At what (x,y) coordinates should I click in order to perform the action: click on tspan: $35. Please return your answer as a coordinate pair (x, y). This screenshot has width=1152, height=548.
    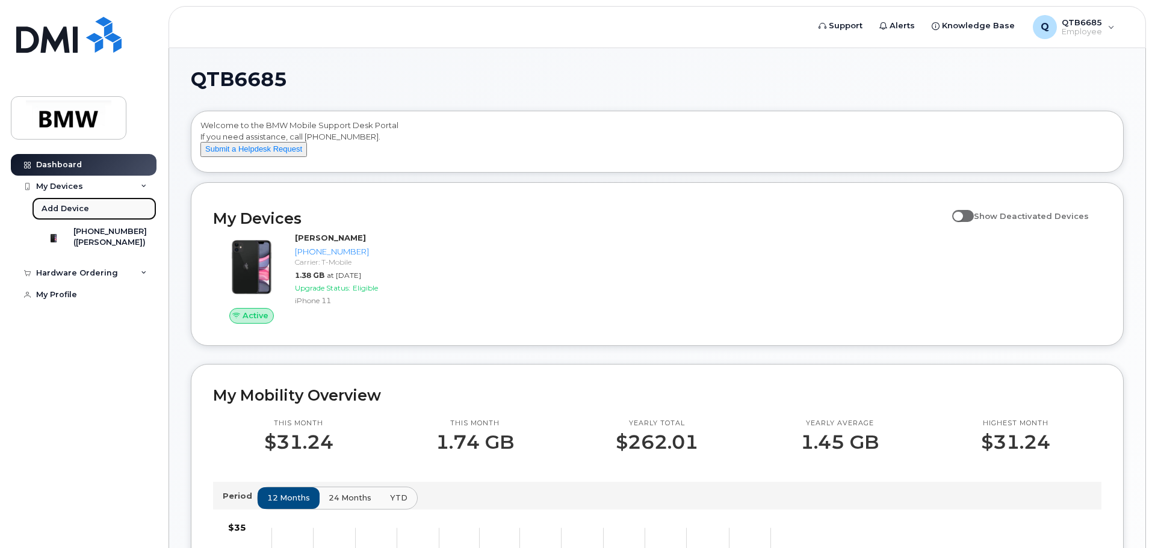
    Looking at the image, I should click on (237, 528).